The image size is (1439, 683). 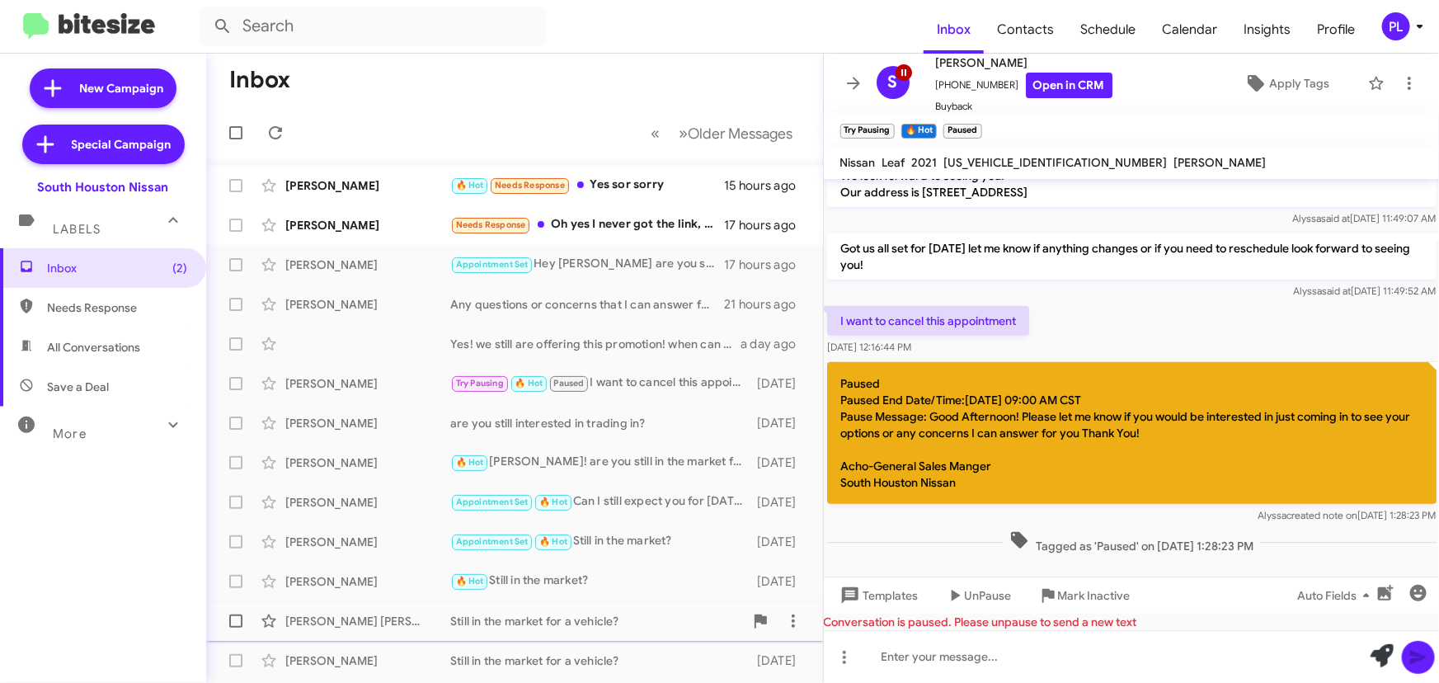 I want to click on span: Special Campaign, so click(x=121, y=144).